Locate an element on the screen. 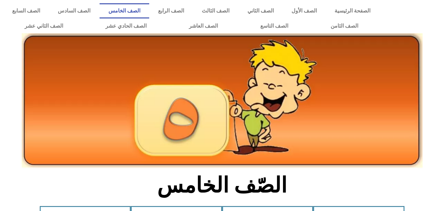 This screenshot has width=444, height=211. a: الصف الثامن is located at coordinates (344, 26).